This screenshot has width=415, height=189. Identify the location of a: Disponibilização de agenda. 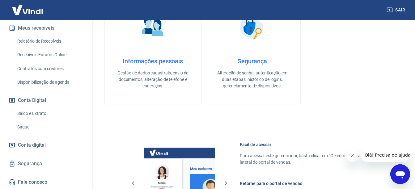
(50, 82).